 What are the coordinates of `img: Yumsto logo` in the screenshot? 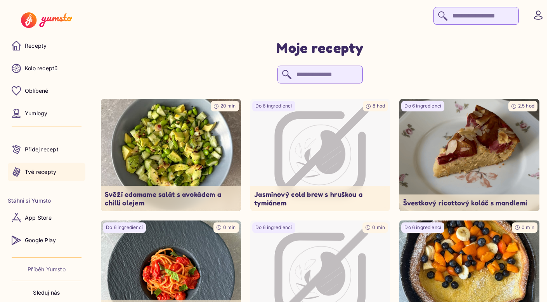 It's located at (46, 20).